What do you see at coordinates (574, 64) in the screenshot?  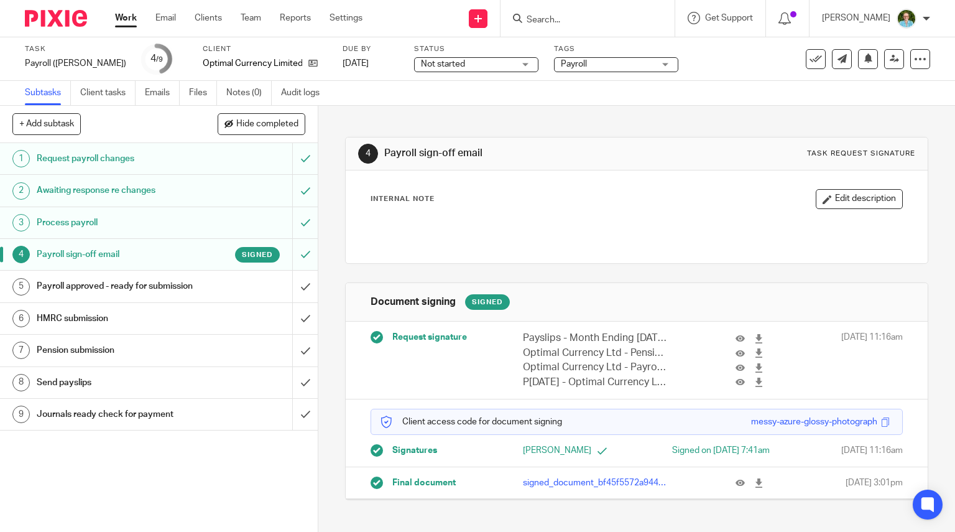 I see `span: Payroll` at bounding box center [574, 64].